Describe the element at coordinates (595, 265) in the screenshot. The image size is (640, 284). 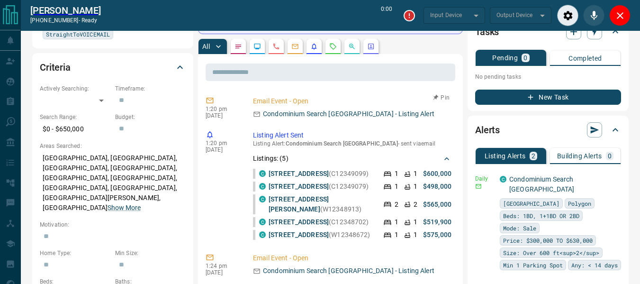
I see `span: Any: < 14 days` at that location.